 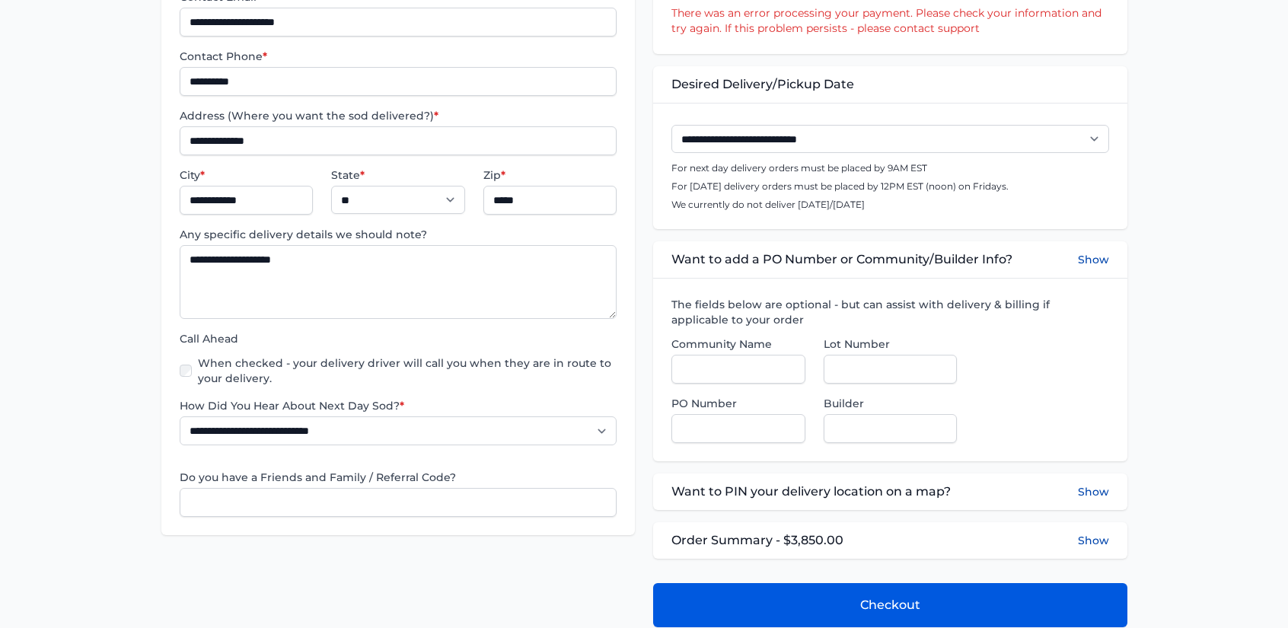 I want to click on p: There was an error processing your payment. Please check your information and try again. If this ..., so click(x=890, y=21).